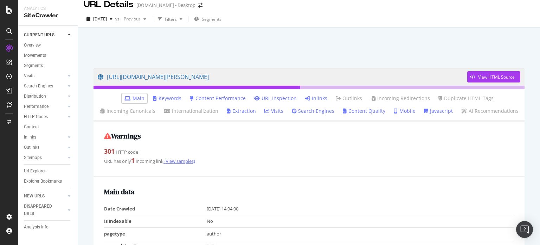 The height and width of the screenshot is (245, 540). What do you see at coordinates (171, 19) in the screenshot?
I see `div: Filters` at bounding box center [171, 19].